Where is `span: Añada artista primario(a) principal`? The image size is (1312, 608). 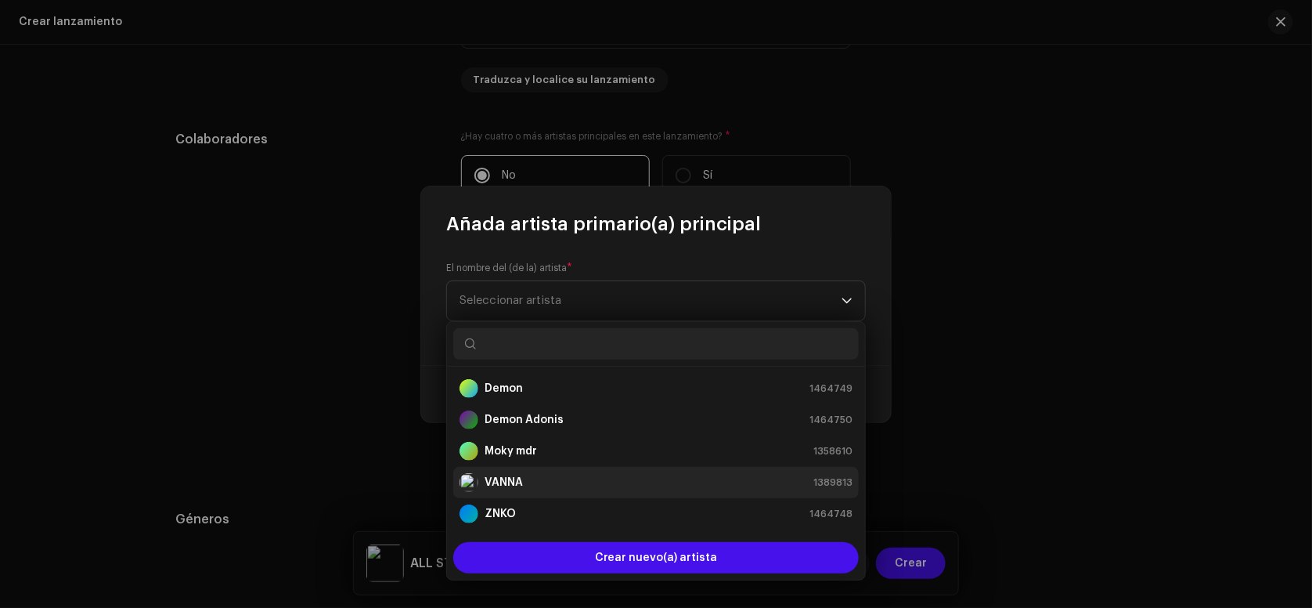
span: Añada artista primario(a) principal is located at coordinates (604, 224).